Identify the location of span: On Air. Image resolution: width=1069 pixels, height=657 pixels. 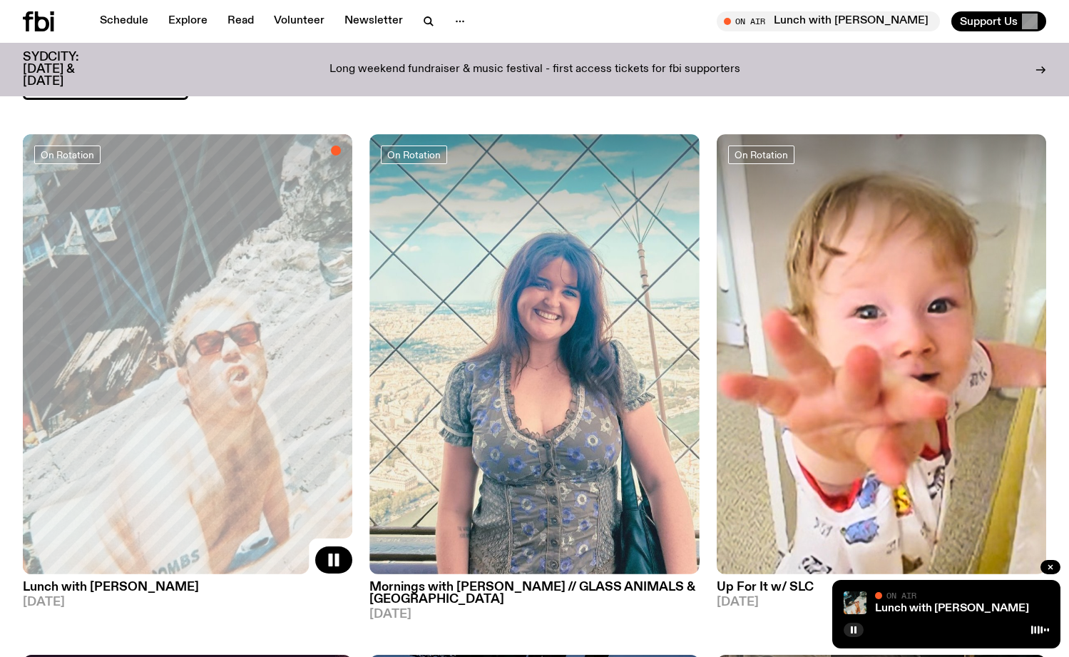
(901, 595).